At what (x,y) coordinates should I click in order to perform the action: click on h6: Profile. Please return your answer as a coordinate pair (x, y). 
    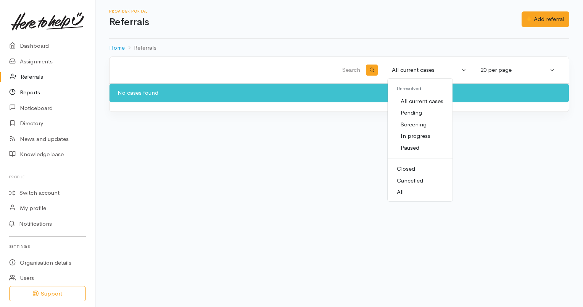
    Looking at the image, I should click on (47, 177).